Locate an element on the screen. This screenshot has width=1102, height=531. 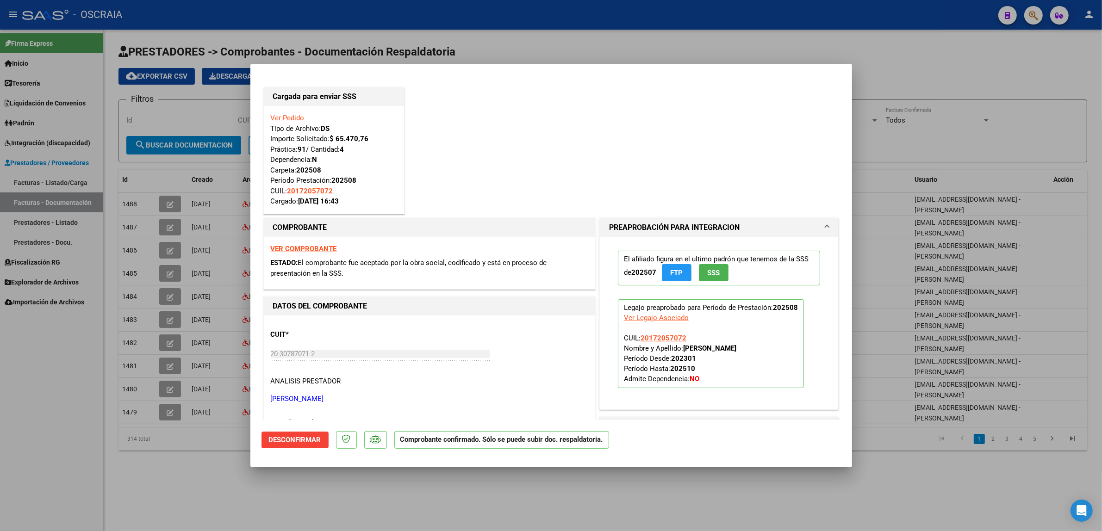
div: PREAPROBACIÓN PARA INTEGRACION is located at coordinates (719, 323).